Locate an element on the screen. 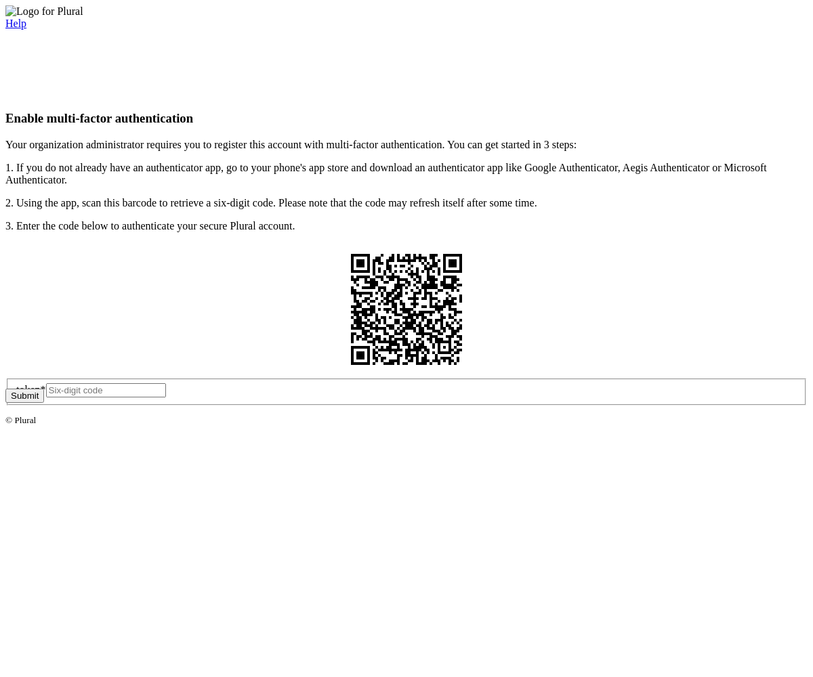 Image resolution: width=813 pixels, height=677 pixels. img: Logo for Plural is located at coordinates (44, 12).